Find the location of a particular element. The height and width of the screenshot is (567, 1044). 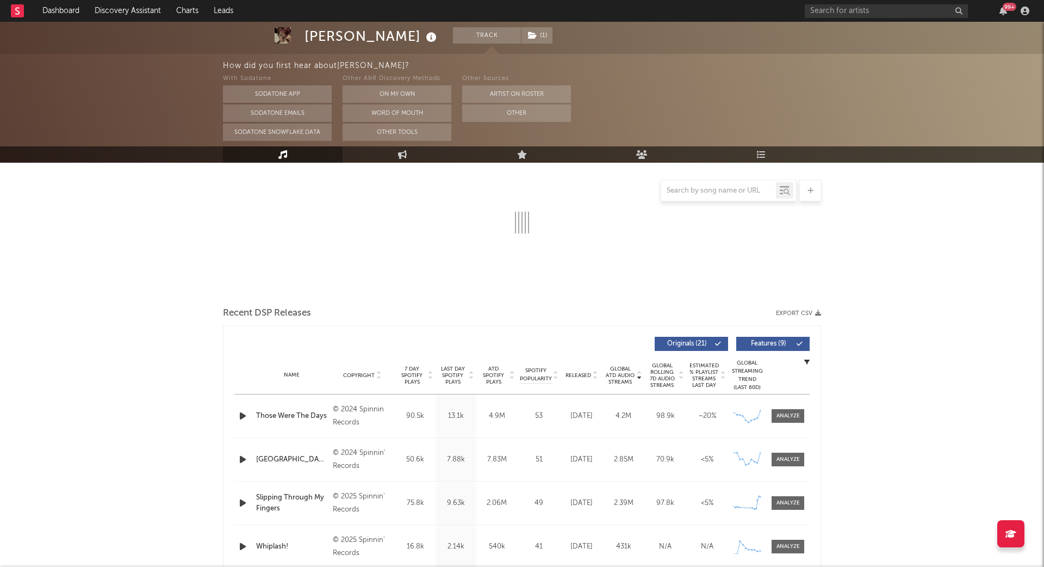

div: 7.88k is located at coordinates (456, 460).